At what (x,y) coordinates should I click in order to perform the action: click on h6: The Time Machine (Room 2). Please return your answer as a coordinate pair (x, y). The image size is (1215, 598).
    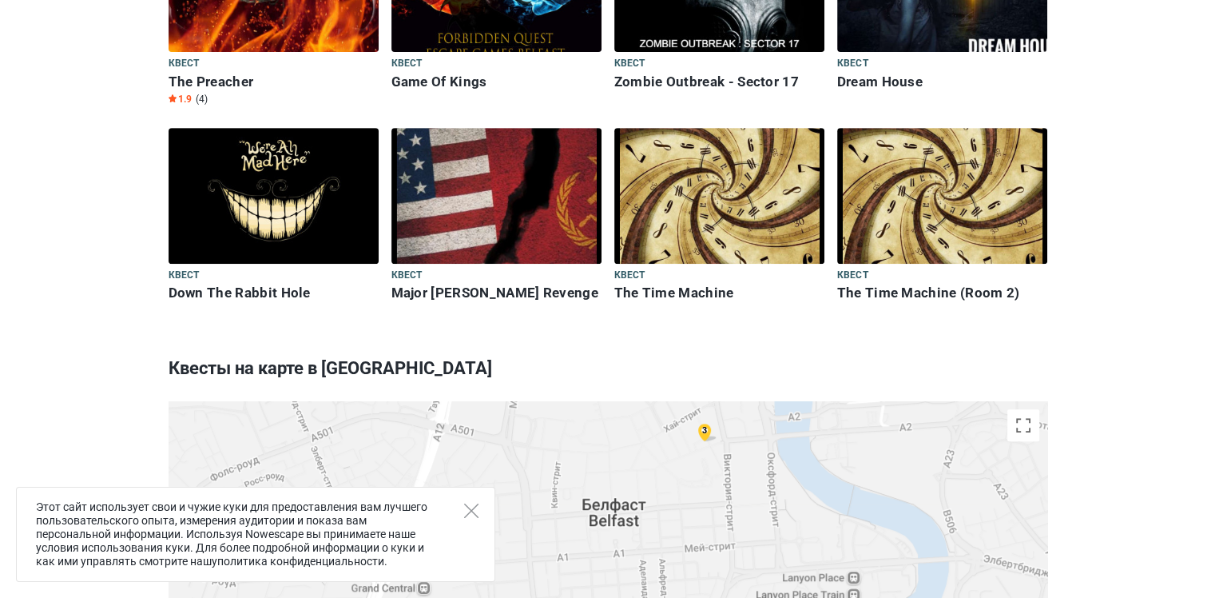
    Looking at the image, I should click on (942, 292).